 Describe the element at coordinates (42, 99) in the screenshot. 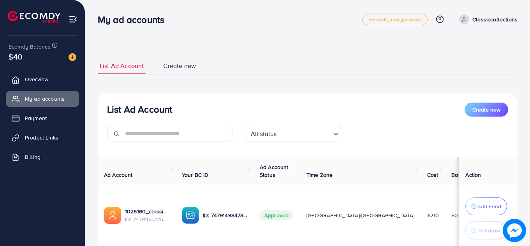

I see `a: My ad accounts` at that location.